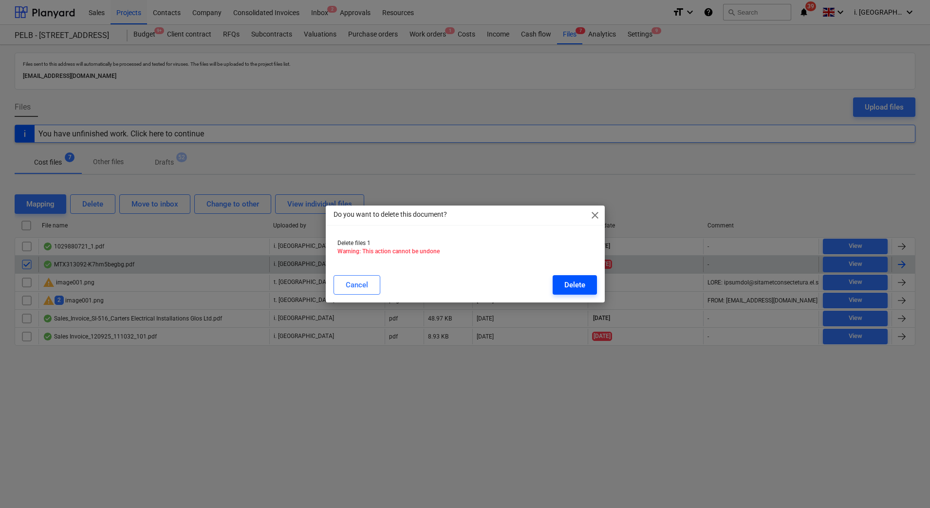  I want to click on p: Warning: This action cannot be undone, so click(465, 251).